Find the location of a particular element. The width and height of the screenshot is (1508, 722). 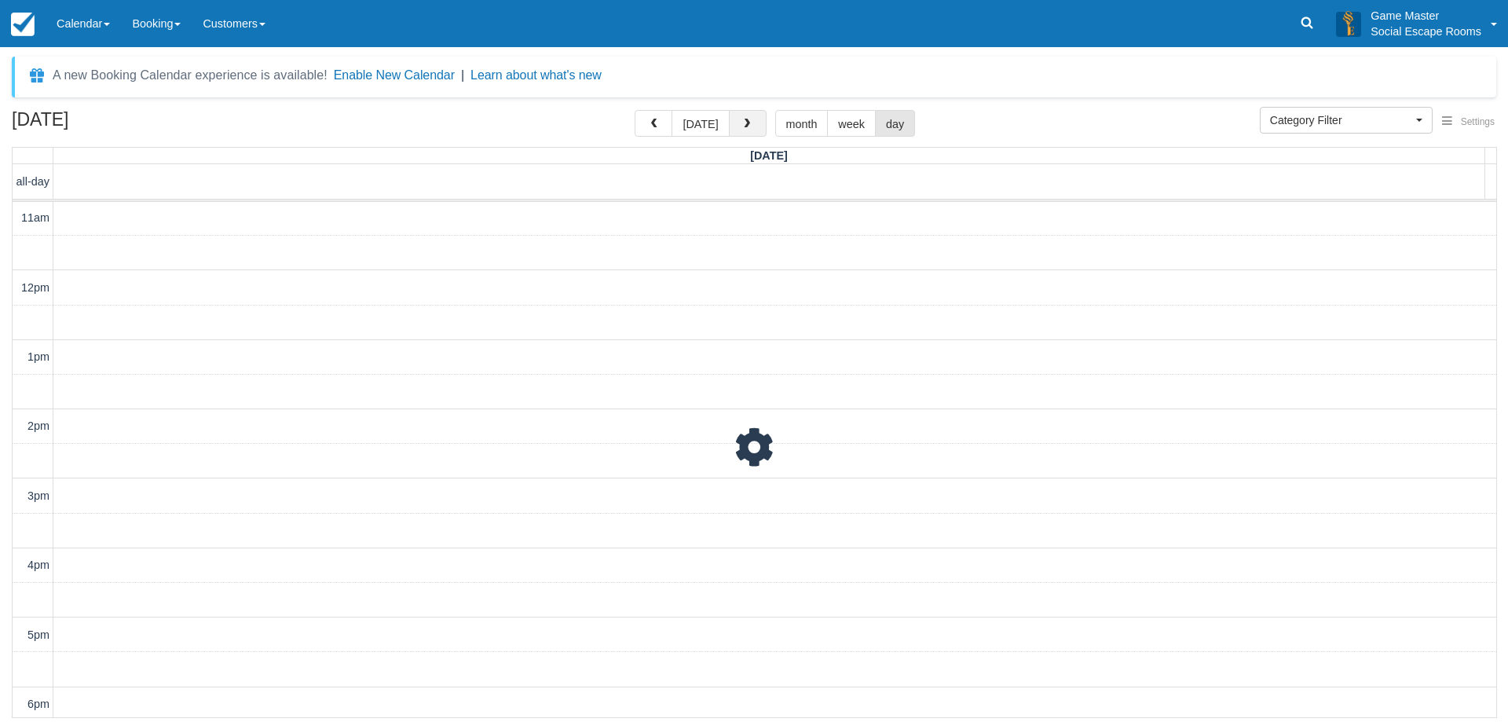

button: Settings is located at coordinates (1468, 122).